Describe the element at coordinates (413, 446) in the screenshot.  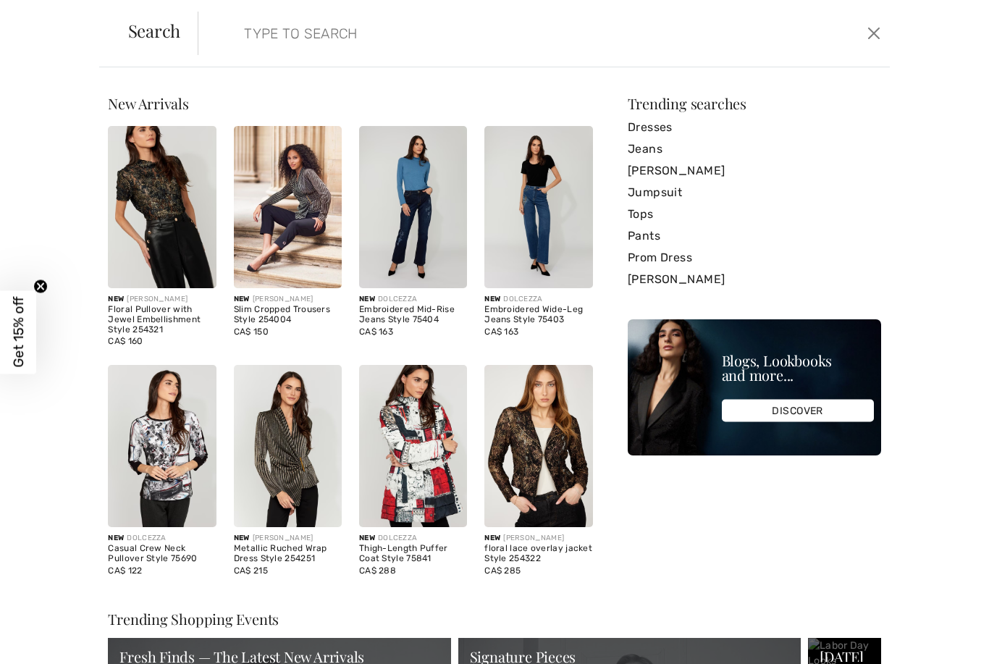
I see `img: Thigh-Length Puffer Coat Style 75841. As sample` at that location.